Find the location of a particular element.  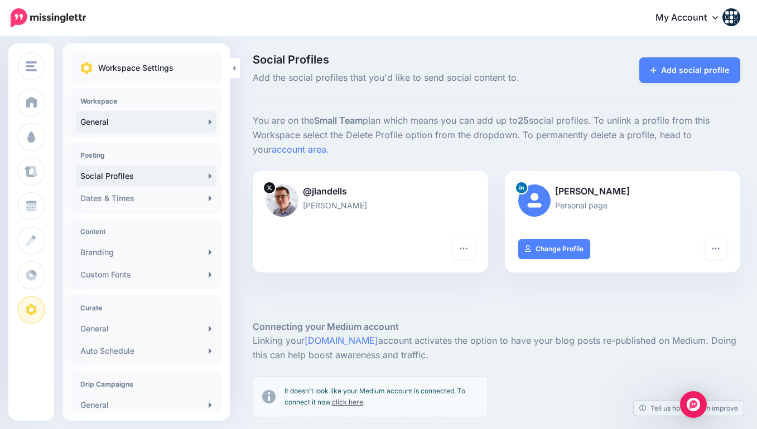

span: Add the social profiles that you'd like to send social content to. is located at coordinates (412, 78).